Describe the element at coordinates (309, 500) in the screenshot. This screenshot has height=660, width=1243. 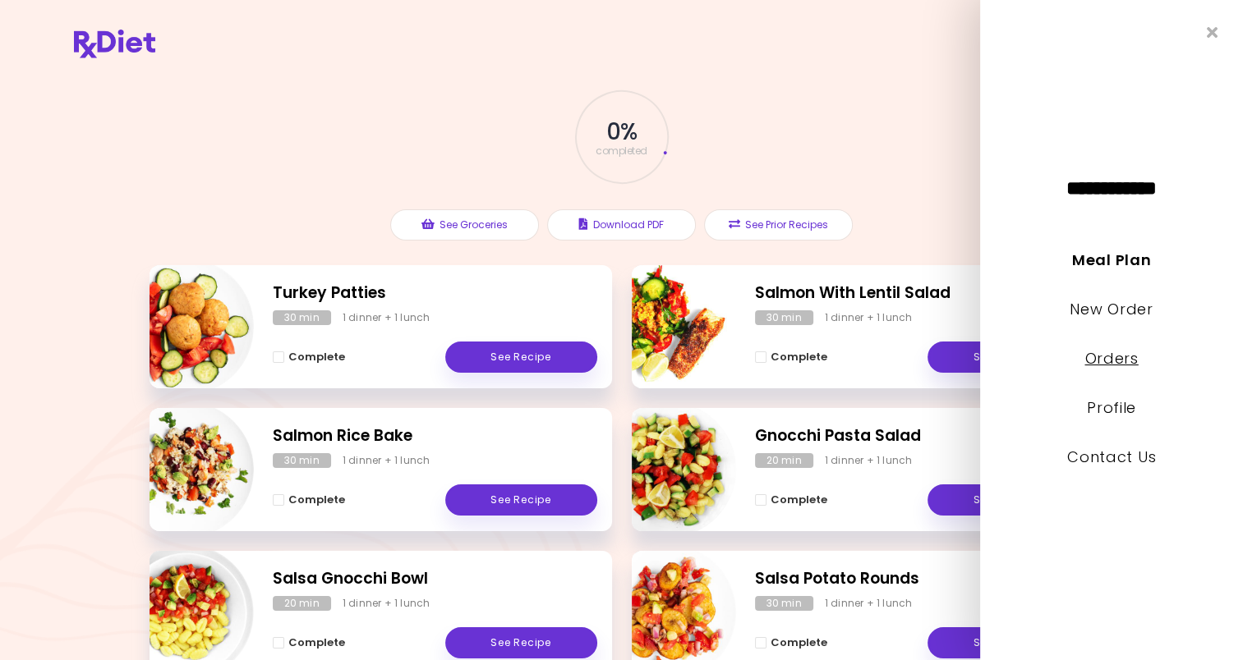
I see `button: Complete - Salmon Rice Bake` at that location.